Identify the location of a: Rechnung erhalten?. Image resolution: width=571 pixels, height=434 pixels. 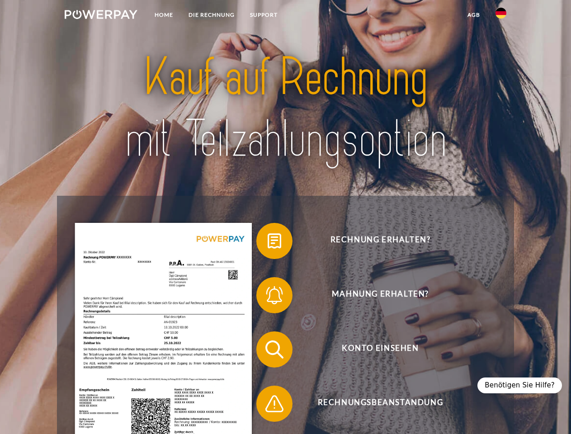
(374, 241).